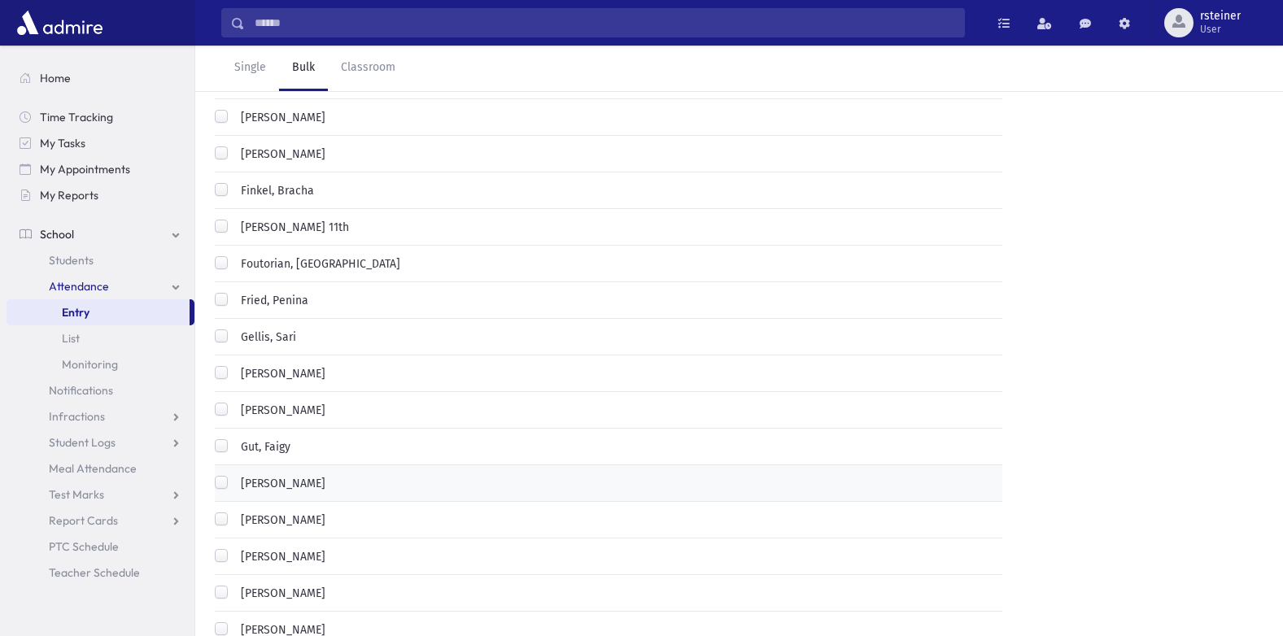  I want to click on span: Home, so click(55, 78).